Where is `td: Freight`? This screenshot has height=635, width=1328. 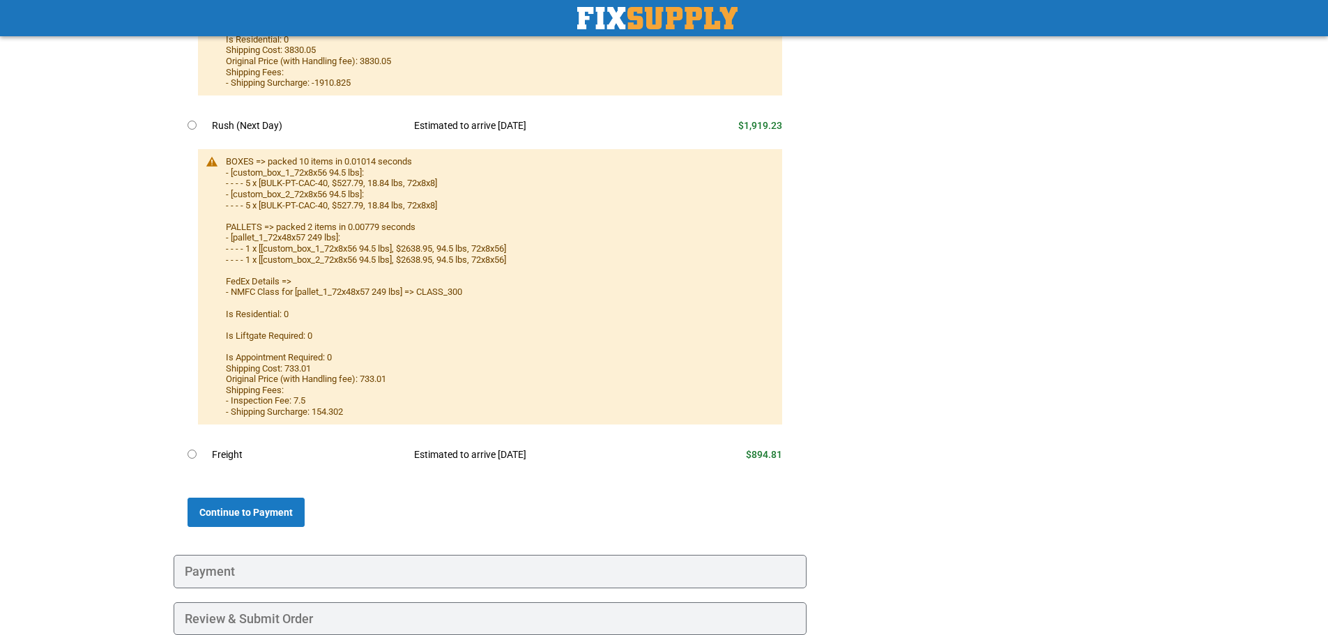 td: Freight is located at coordinates (307, 455).